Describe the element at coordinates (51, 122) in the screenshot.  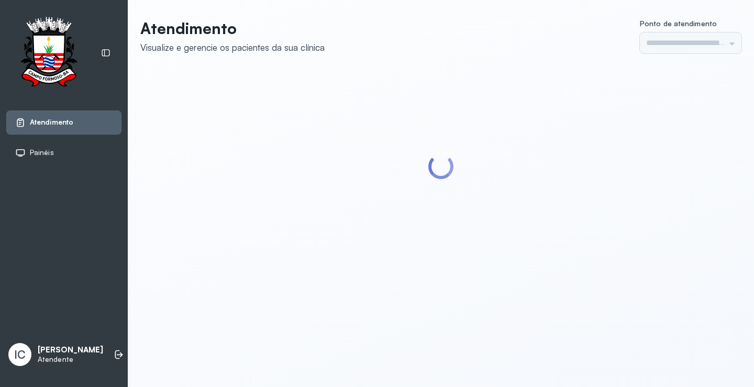
I see `span: Atendimento` at that location.